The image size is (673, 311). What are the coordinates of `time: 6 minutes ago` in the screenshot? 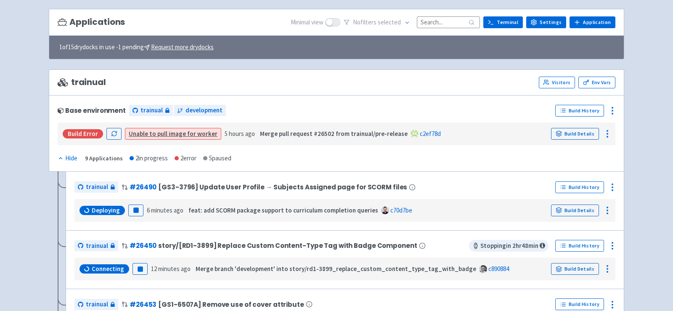 It's located at (165, 210).